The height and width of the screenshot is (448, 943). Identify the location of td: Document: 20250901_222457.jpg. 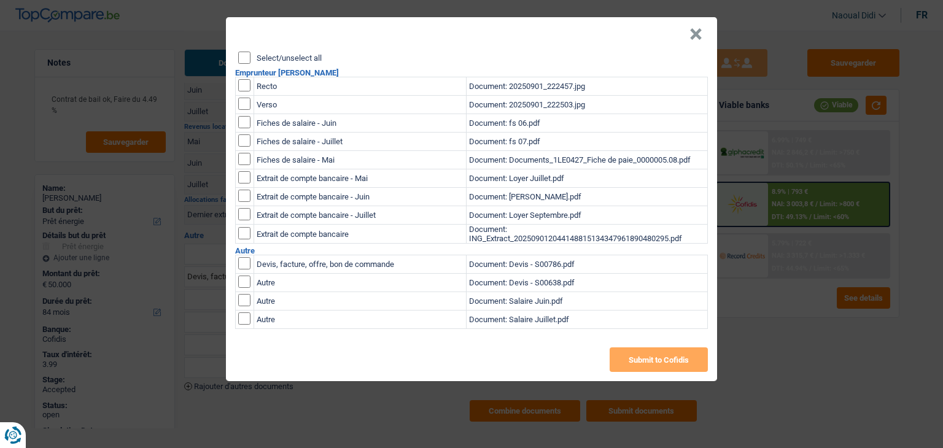
(587, 87).